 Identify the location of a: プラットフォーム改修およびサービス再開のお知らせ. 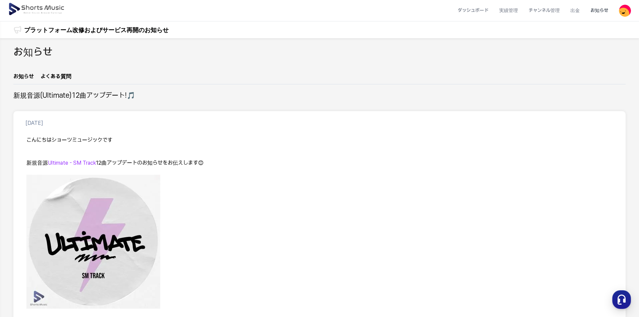
(96, 30).